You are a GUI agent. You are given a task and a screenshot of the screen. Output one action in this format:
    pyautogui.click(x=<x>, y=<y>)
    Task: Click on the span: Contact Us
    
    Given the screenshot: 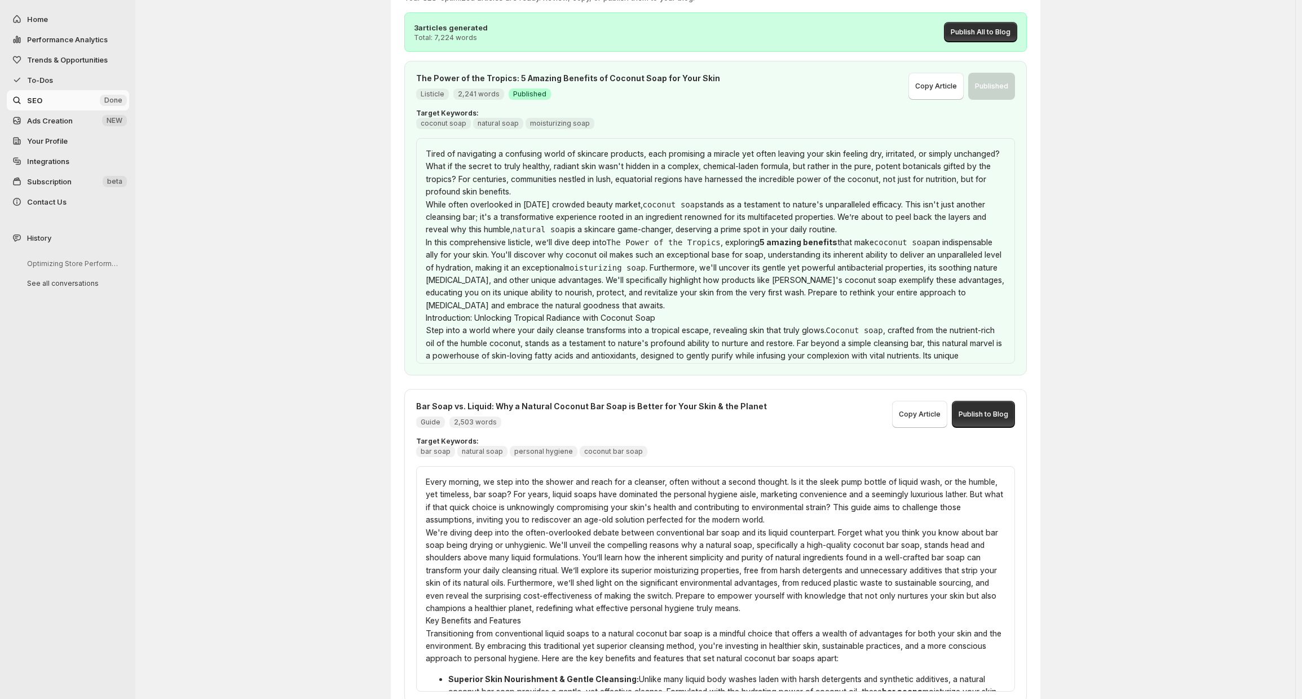 What is the action you would take?
    pyautogui.click(x=47, y=202)
    